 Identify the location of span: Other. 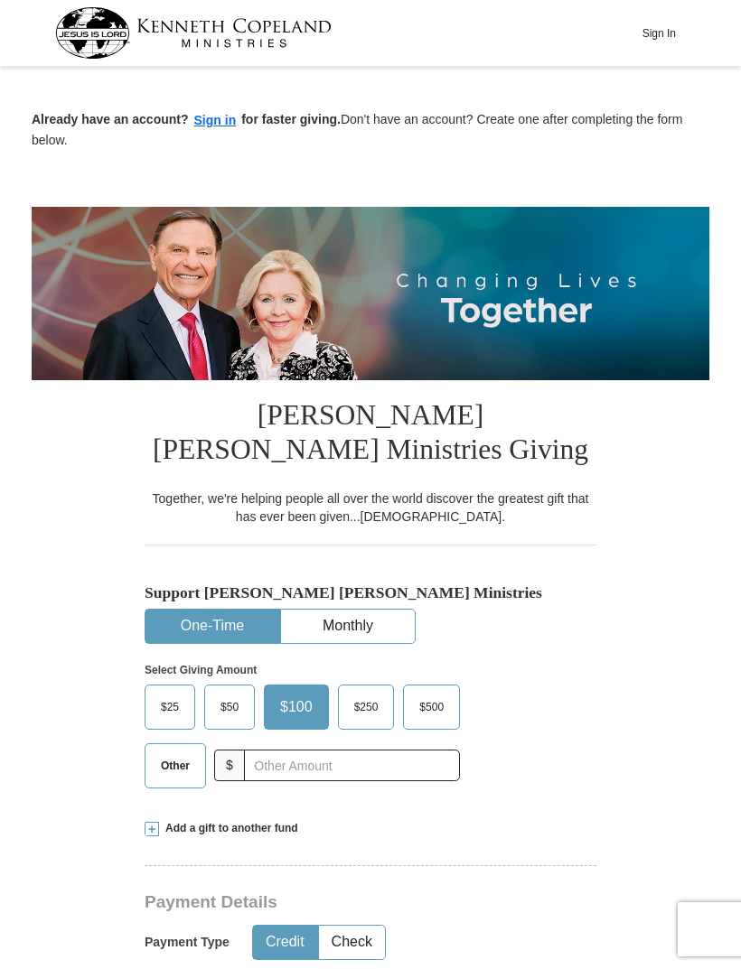
(175, 766).